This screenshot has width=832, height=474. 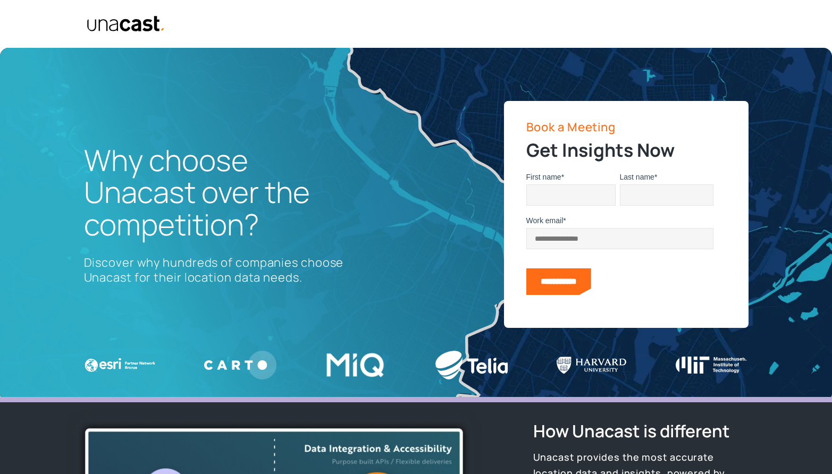 I want to click on img: Harvard U Logo WHITE, so click(x=592, y=365).